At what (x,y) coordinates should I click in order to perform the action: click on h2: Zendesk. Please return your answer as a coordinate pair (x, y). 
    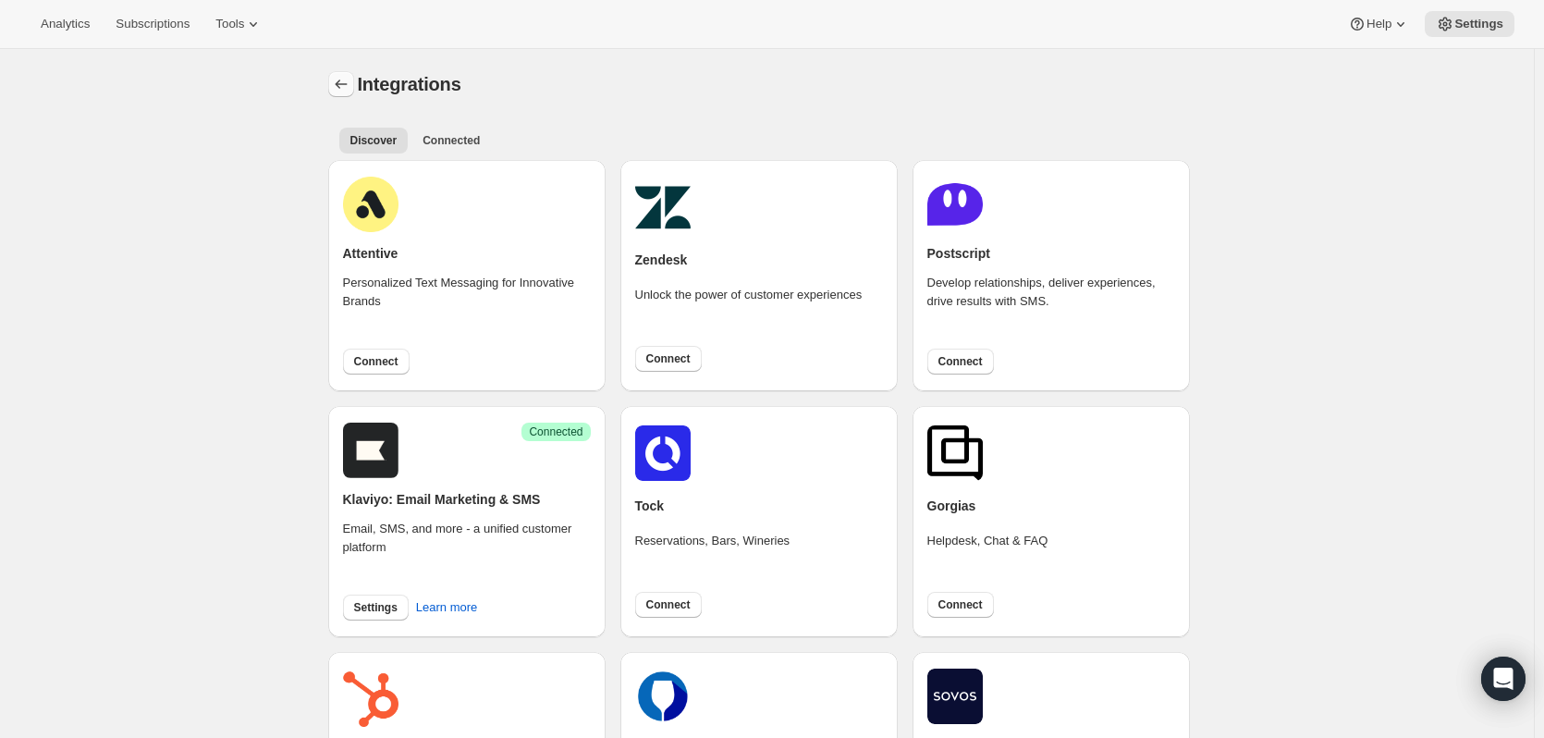
    Looking at the image, I should click on (661, 260).